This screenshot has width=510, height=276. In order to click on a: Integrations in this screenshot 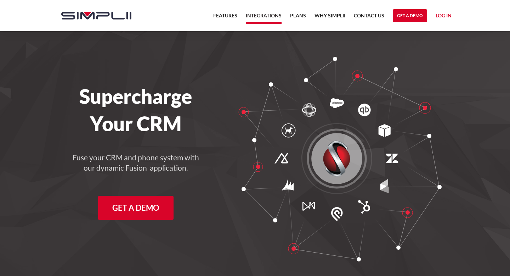, I will do `click(264, 18)`.